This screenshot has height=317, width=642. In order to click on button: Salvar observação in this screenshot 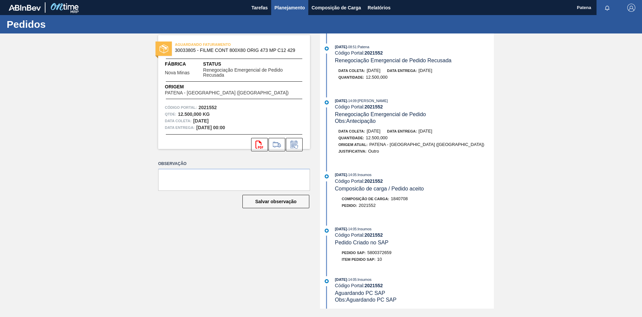, I will do `click(276, 201)`.